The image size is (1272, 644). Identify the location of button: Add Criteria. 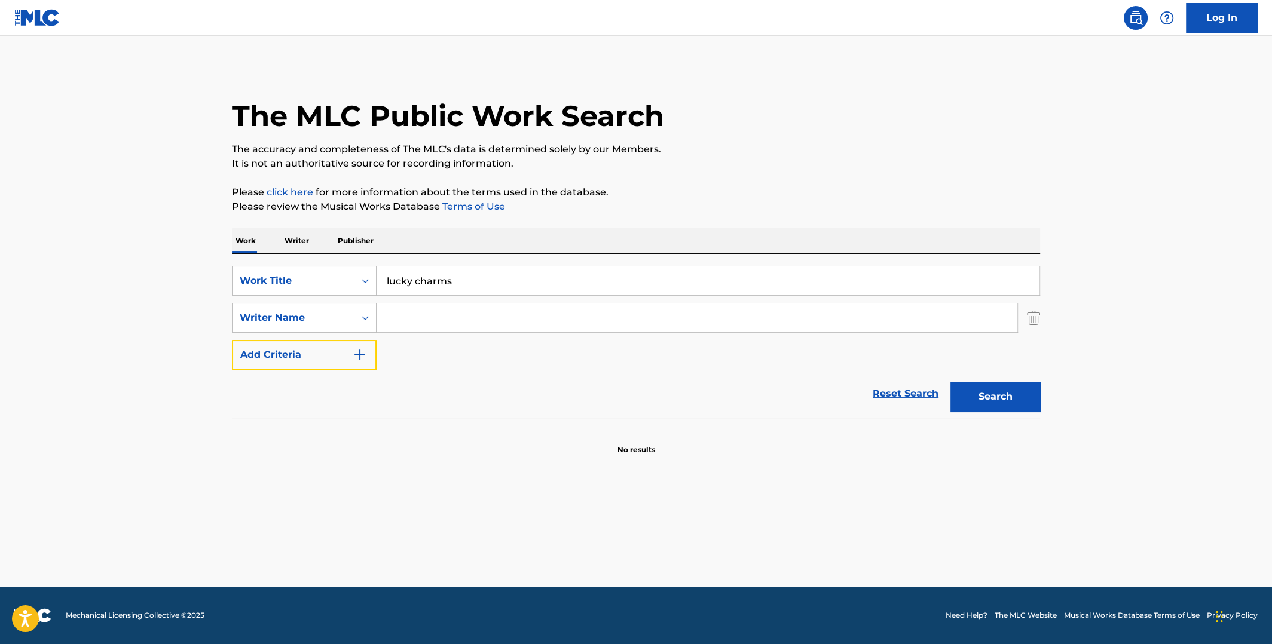
(304, 355).